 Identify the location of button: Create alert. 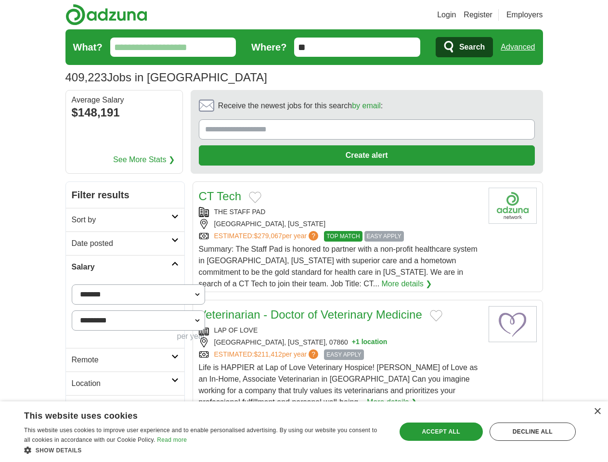
(367, 155).